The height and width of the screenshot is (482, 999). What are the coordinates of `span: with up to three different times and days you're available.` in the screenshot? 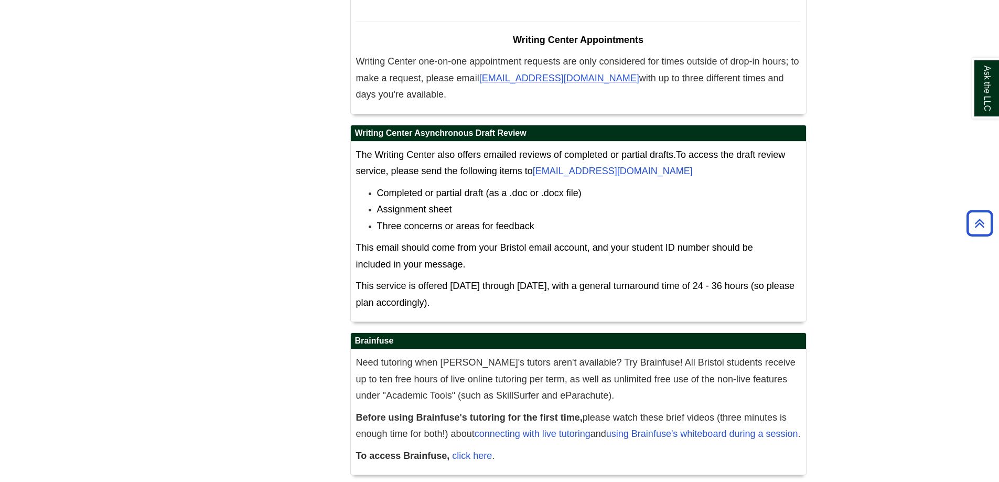 It's located at (570, 87).